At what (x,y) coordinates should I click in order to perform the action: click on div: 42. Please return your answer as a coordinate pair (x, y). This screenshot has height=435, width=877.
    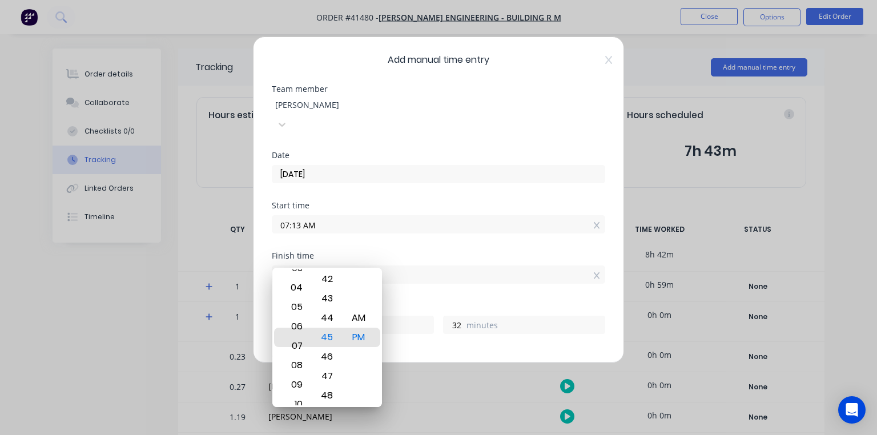
    Looking at the image, I should click on (326, 279).